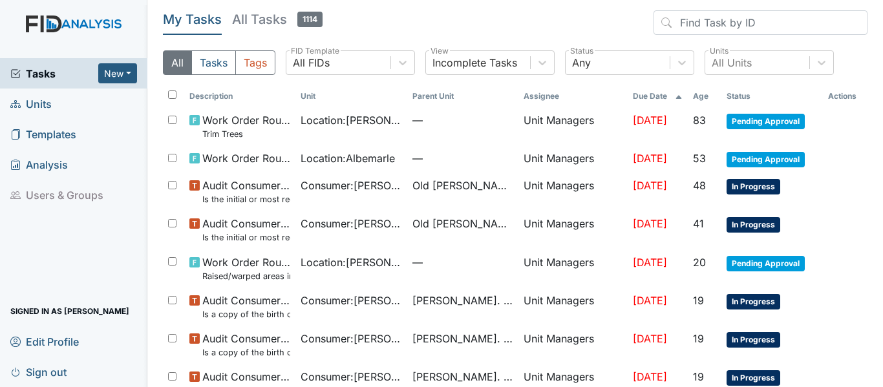 The width and height of the screenshot is (883, 387). I want to click on a: Tasks, so click(54, 74).